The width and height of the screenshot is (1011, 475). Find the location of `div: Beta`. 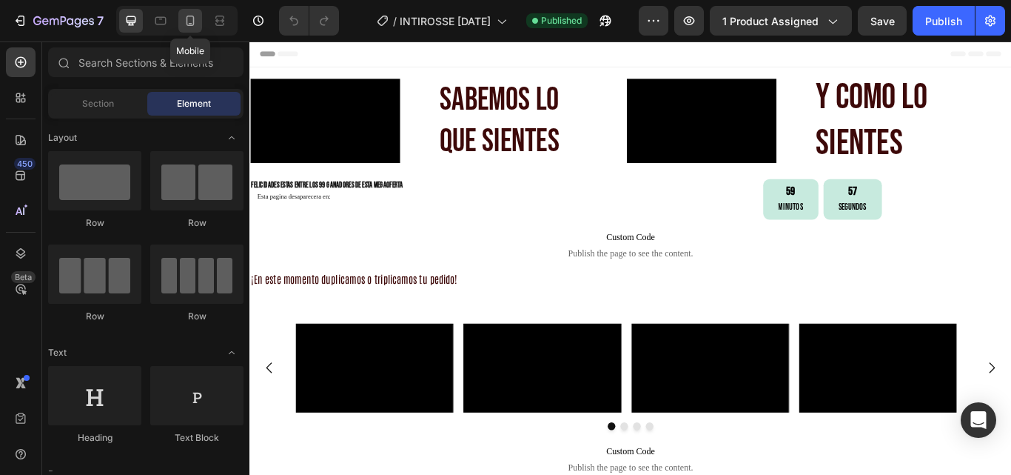

div: Beta is located at coordinates (23, 277).